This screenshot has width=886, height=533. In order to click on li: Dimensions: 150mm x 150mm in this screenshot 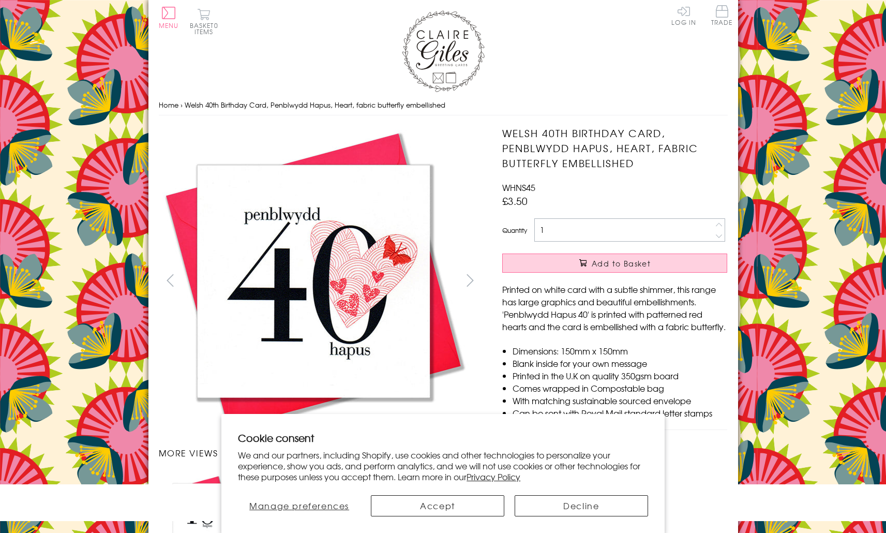, I will do `click(620, 351)`.